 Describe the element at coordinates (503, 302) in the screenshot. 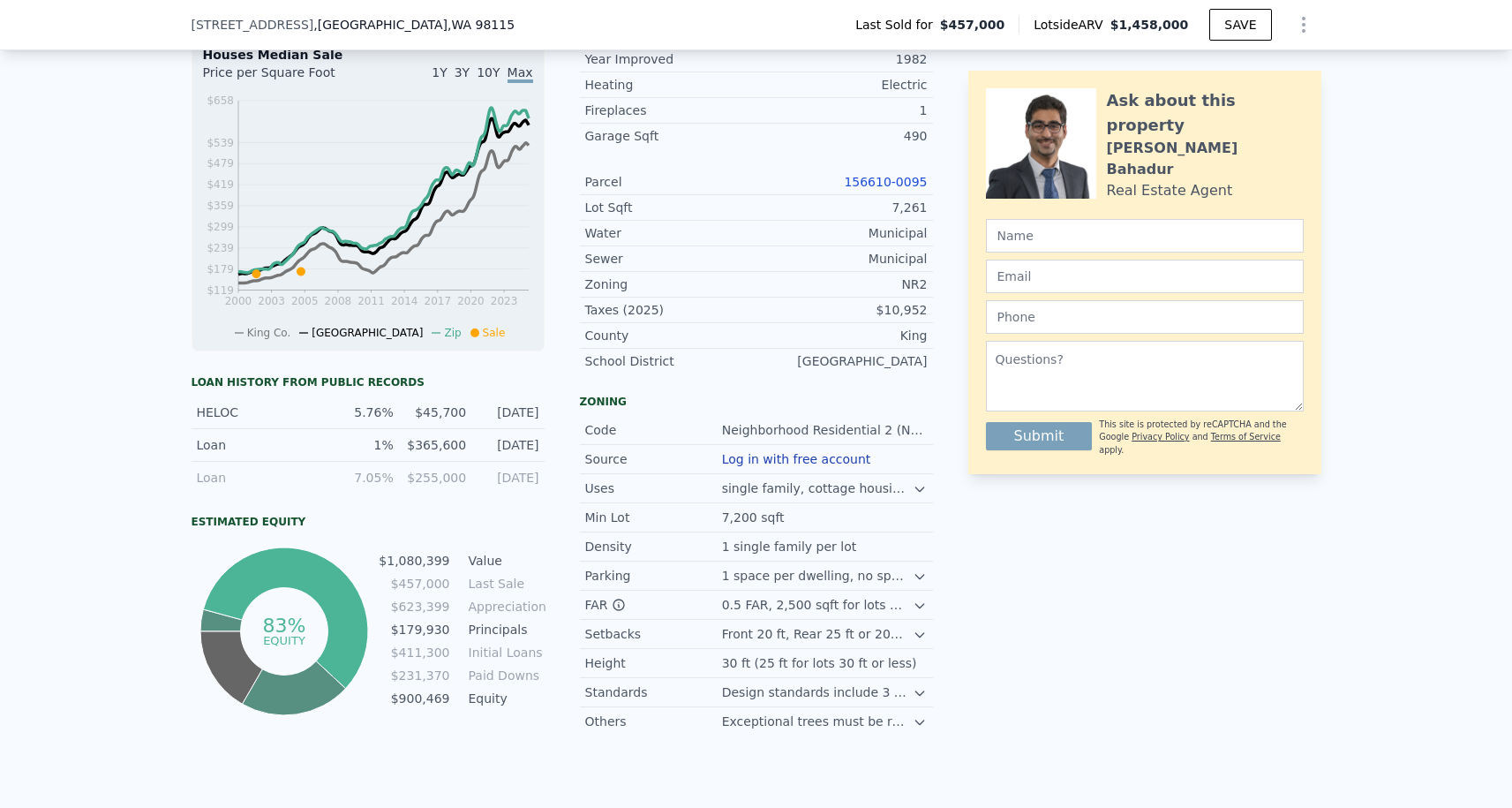

I see `tspan: 2023` at that location.